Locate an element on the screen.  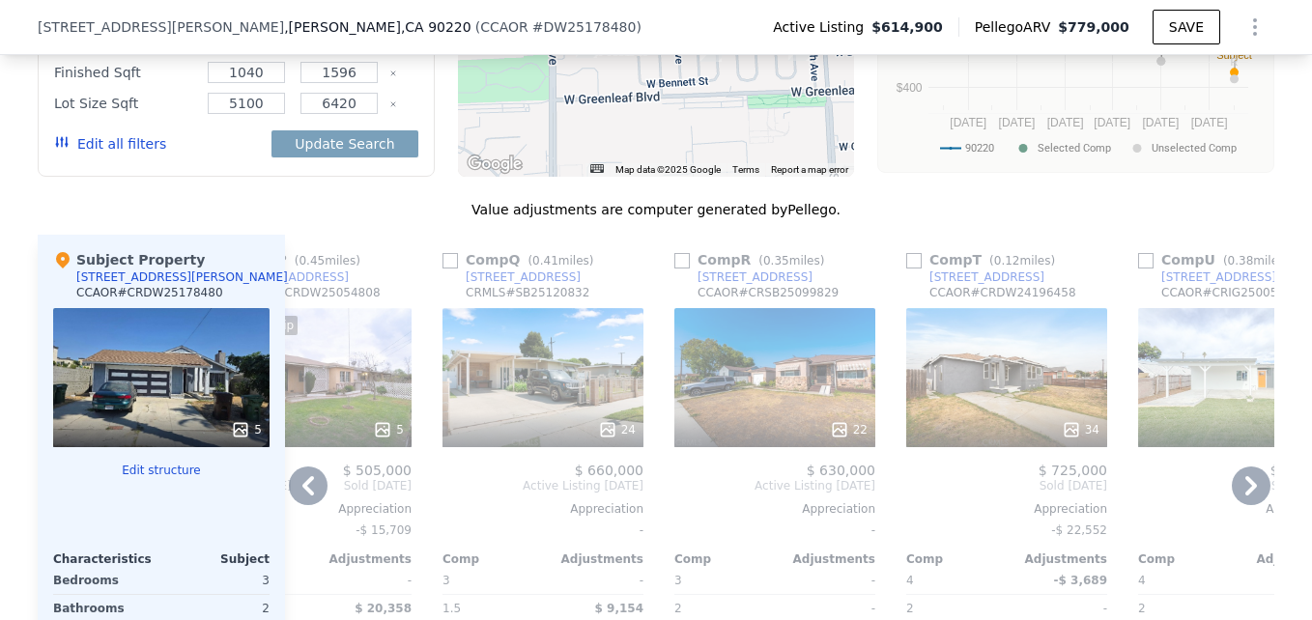
a: Open this area in Google Maps (opens a new window) is located at coordinates (495, 164).